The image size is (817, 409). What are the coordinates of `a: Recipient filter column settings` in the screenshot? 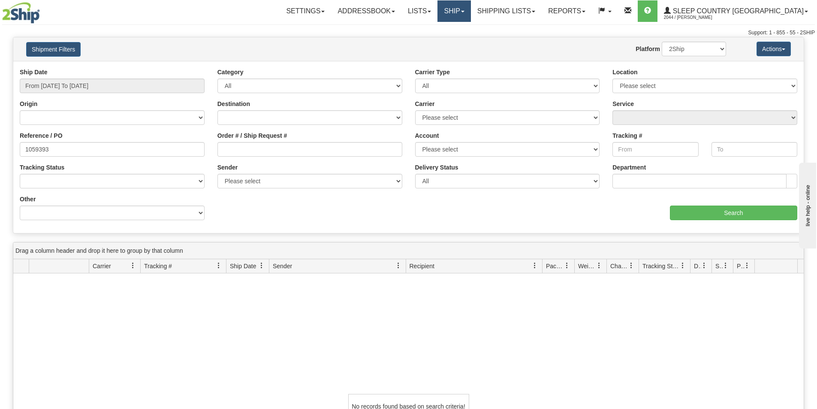 It's located at (535, 265).